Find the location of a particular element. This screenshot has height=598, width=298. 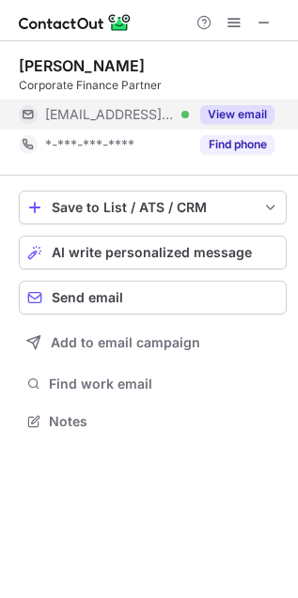

button: Add to email campaign is located at coordinates (152, 343).